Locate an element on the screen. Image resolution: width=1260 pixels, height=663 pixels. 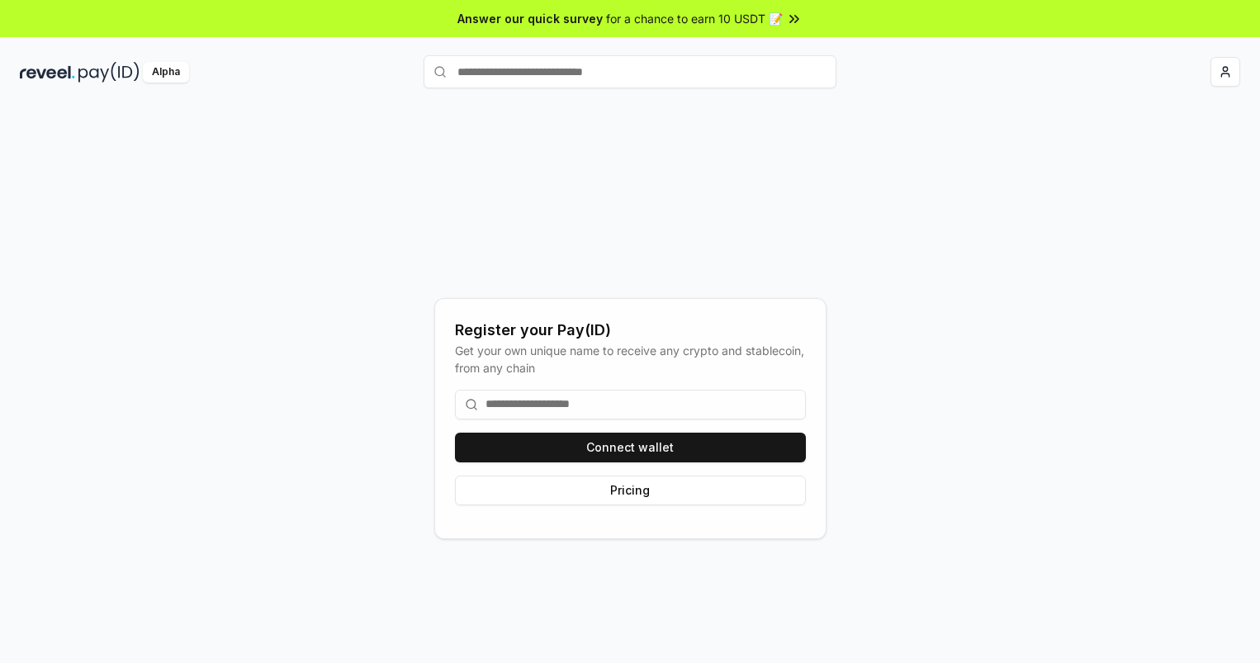
button: Pricing is located at coordinates (630, 491).